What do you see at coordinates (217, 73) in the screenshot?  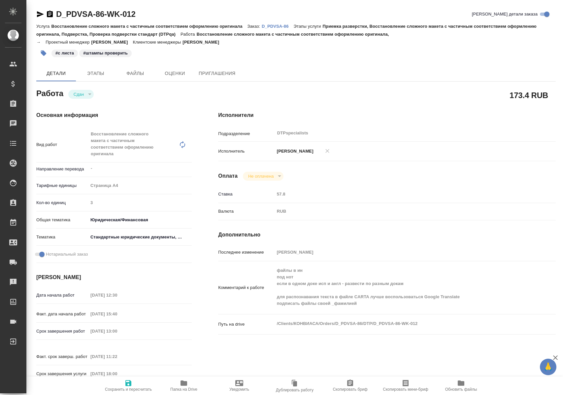 I see `span: Приглашения` at bounding box center [217, 73].